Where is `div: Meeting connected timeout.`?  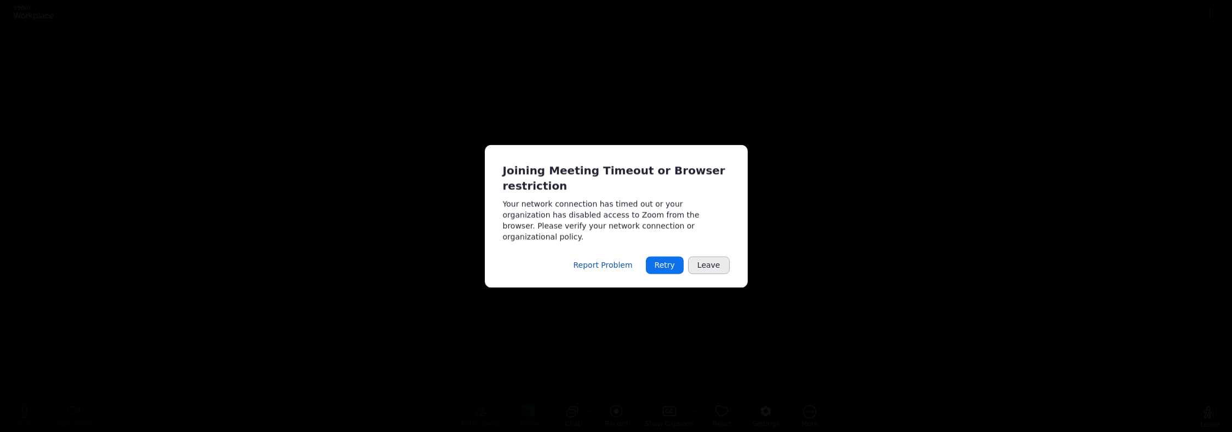 div: Meeting connected timeout. is located at coordinates (616, 216).